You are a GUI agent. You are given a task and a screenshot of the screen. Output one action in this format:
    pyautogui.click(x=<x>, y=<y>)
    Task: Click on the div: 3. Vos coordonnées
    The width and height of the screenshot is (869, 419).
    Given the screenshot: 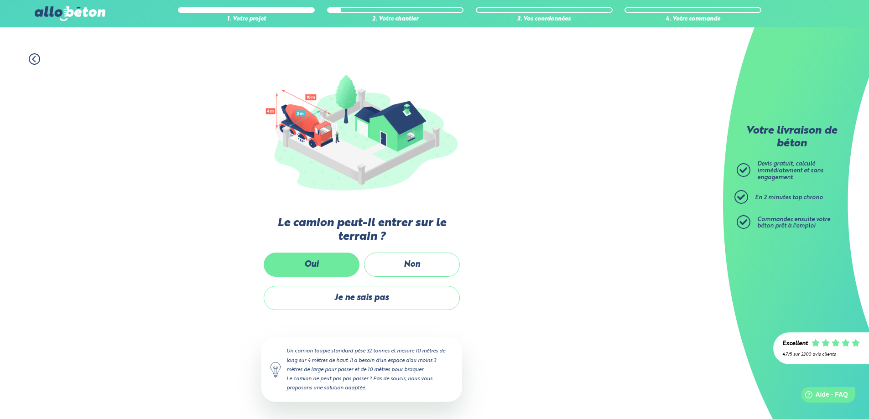 What is the action you would take?
    pyautogui.click(x=544, y=19)
    